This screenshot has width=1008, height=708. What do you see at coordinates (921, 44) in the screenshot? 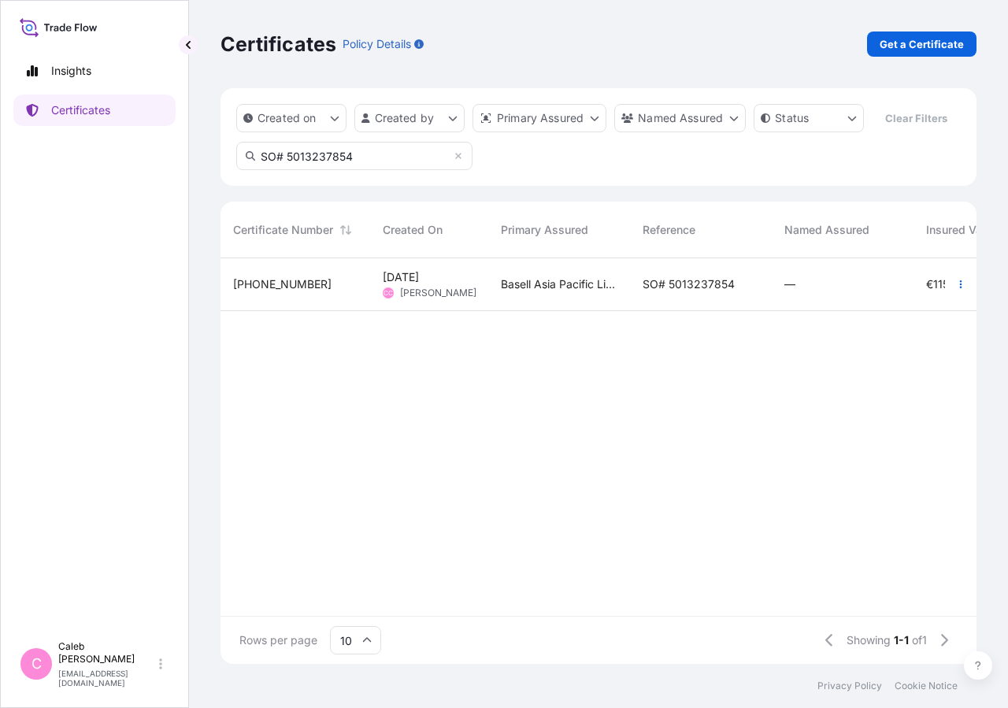
I see `p: Get a Certificate` at bounding box center [921, 44].